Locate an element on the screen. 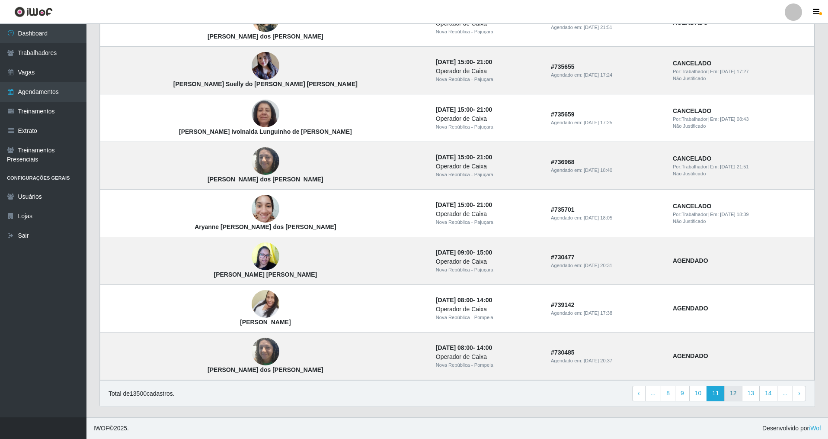  a: Previous is located at coordinates (639, 393).